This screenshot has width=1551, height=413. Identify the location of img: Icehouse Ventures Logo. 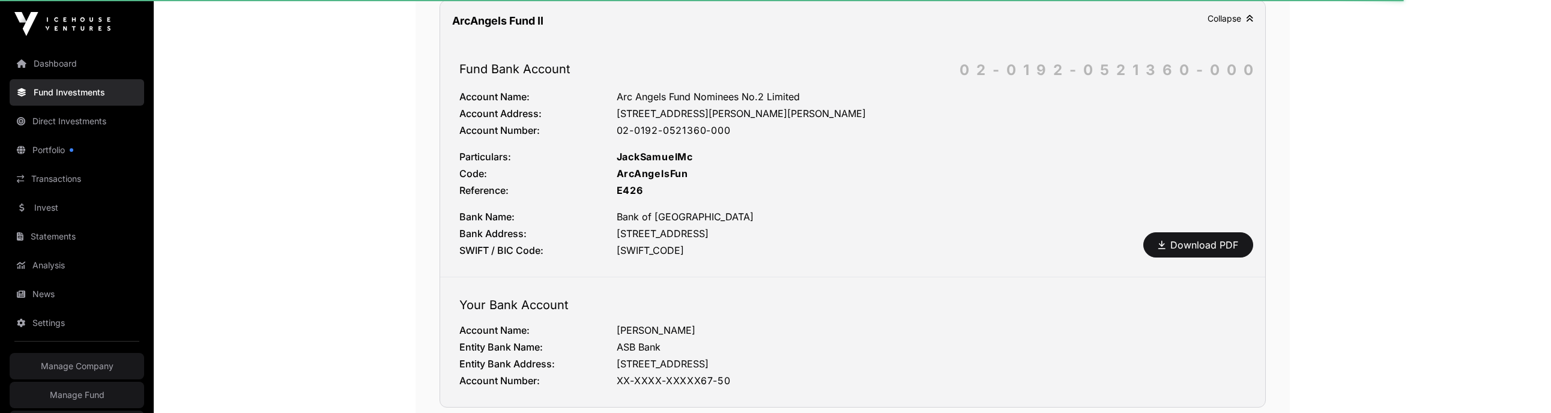
(62, 24).